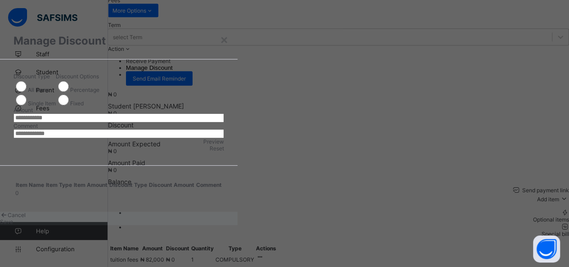 Image resolution: width=569 pixels, height=267 pixels. What do you see at coordinates (119, 40) in the screenshot?
I see `h1: Manage Discount` at bounding box center [119, 40].